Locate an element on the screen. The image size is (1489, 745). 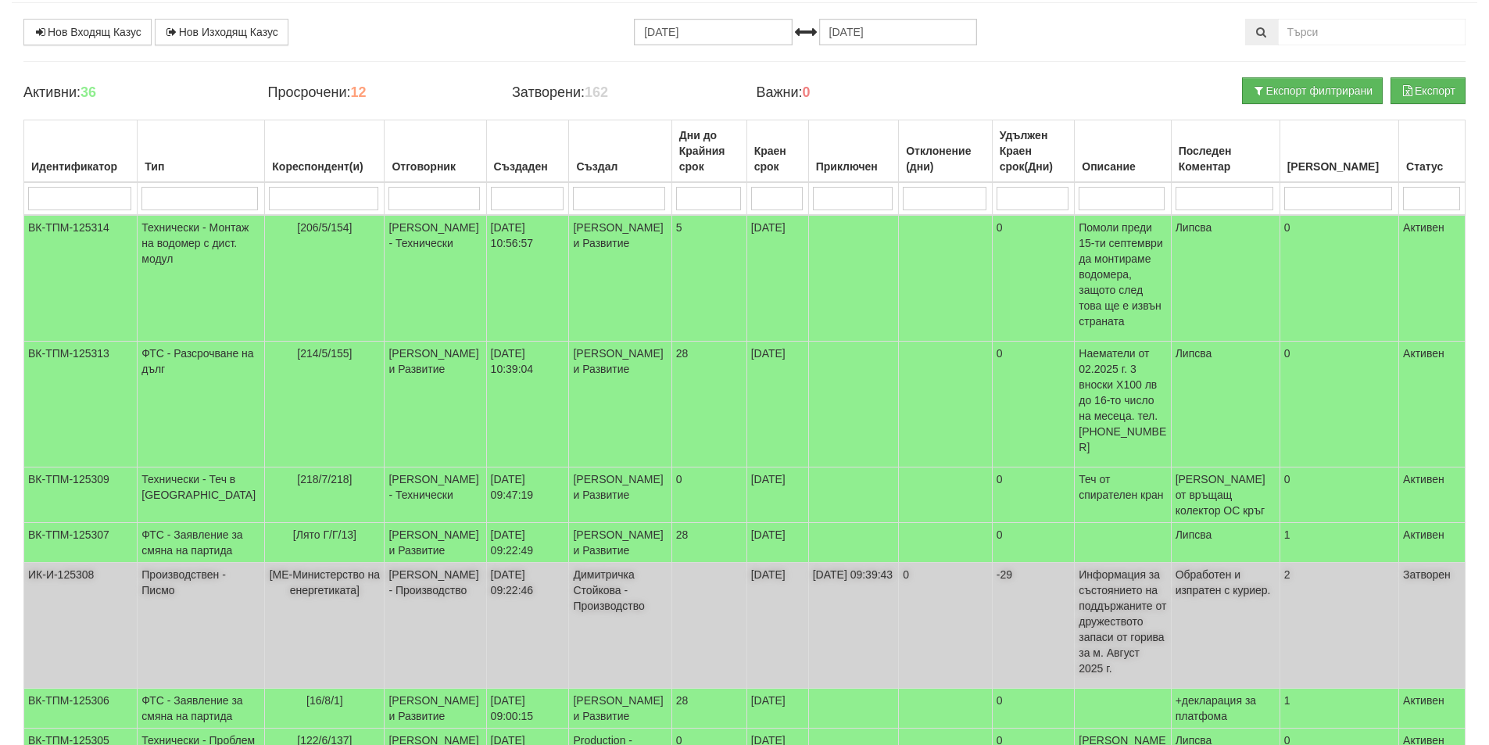
td: ВК-ТПМ-125313 is located at coordinates (80, 404).